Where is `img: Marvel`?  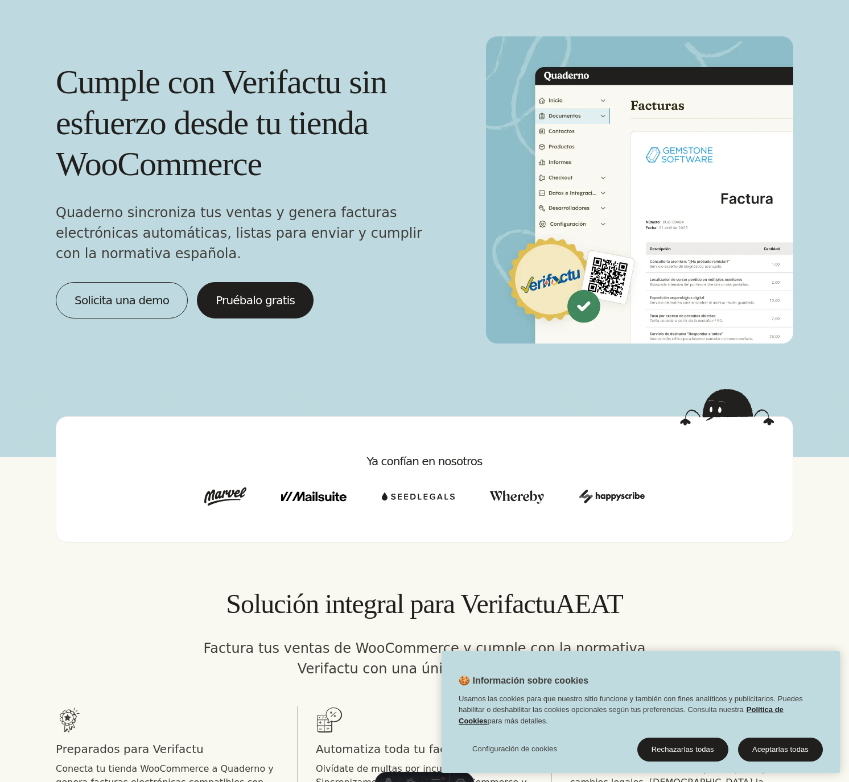
img: Marvel is located at coordinates (225, 497).